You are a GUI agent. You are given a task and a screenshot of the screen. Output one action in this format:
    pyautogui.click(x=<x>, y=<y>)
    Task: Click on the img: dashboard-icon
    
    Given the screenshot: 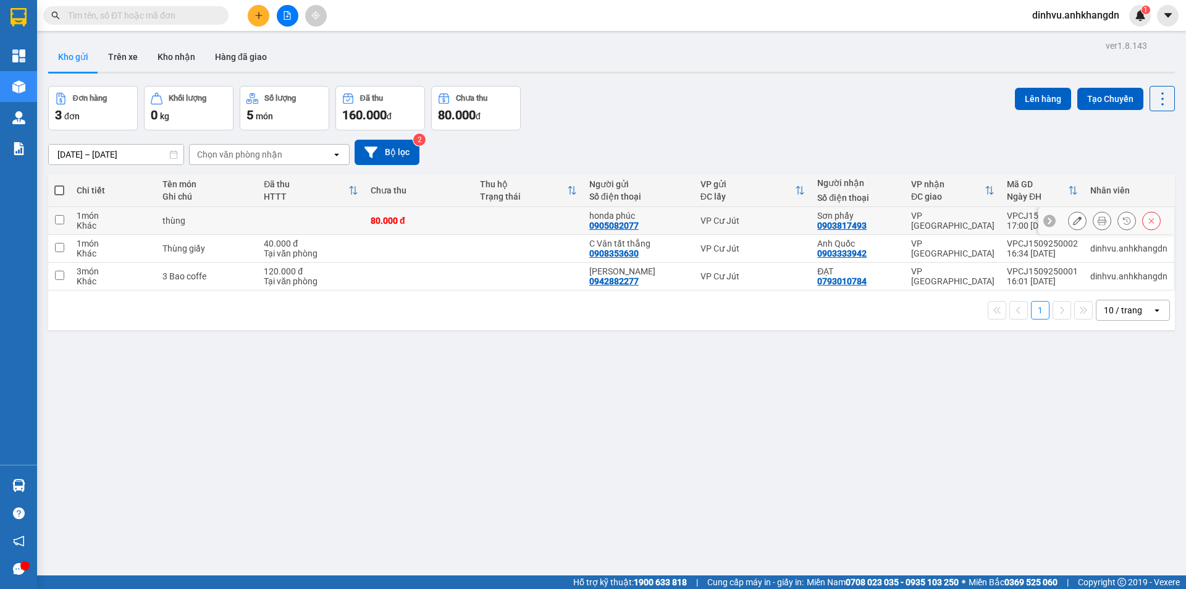 What is the action you would take?
    pyautogui.click(x=19, y=56)
    